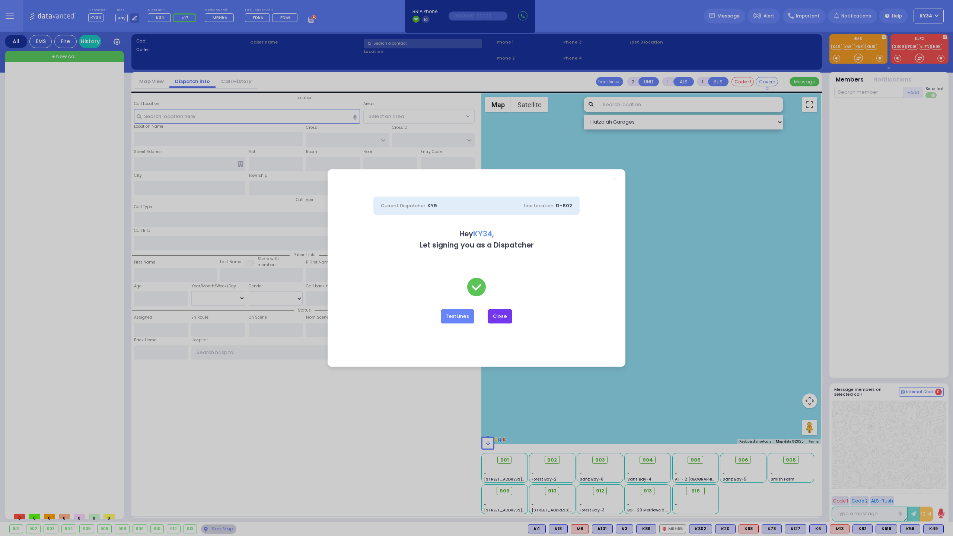 The image size is (953, 536). I want to click on span: Current Dispatcher:, so click(404, 205).